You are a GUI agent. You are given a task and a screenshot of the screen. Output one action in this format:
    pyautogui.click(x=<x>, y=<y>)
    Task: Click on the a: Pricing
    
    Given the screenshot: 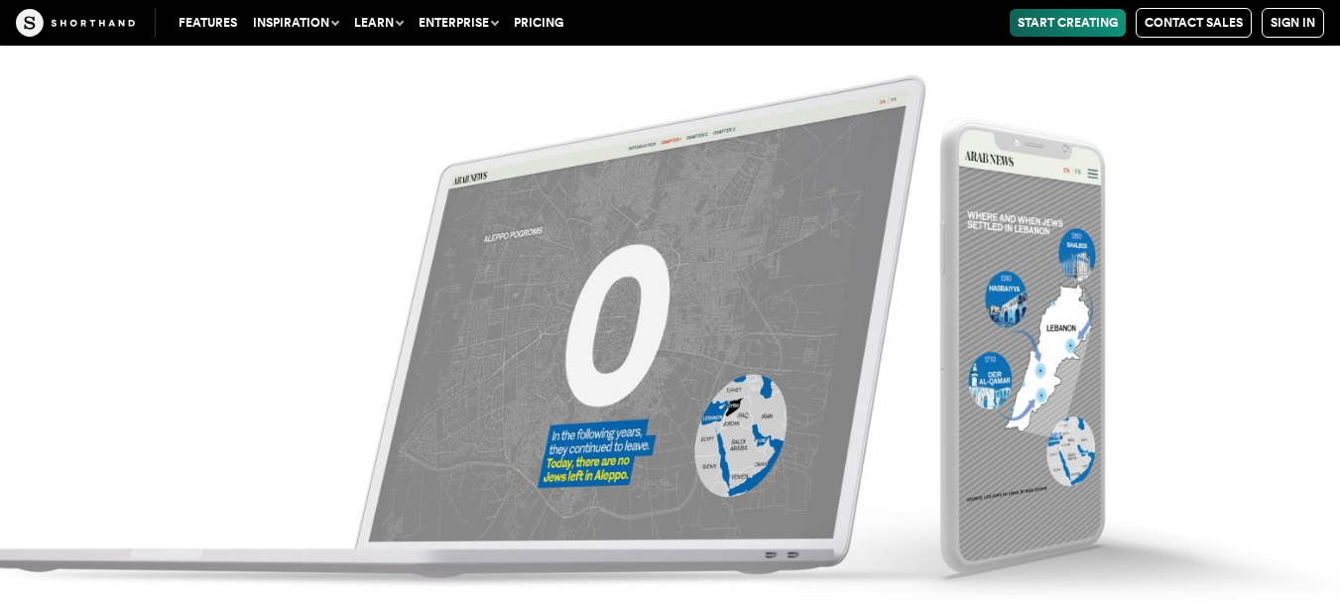 What is the action you would take?
    pyautogui.click(x=538, y=23)
    